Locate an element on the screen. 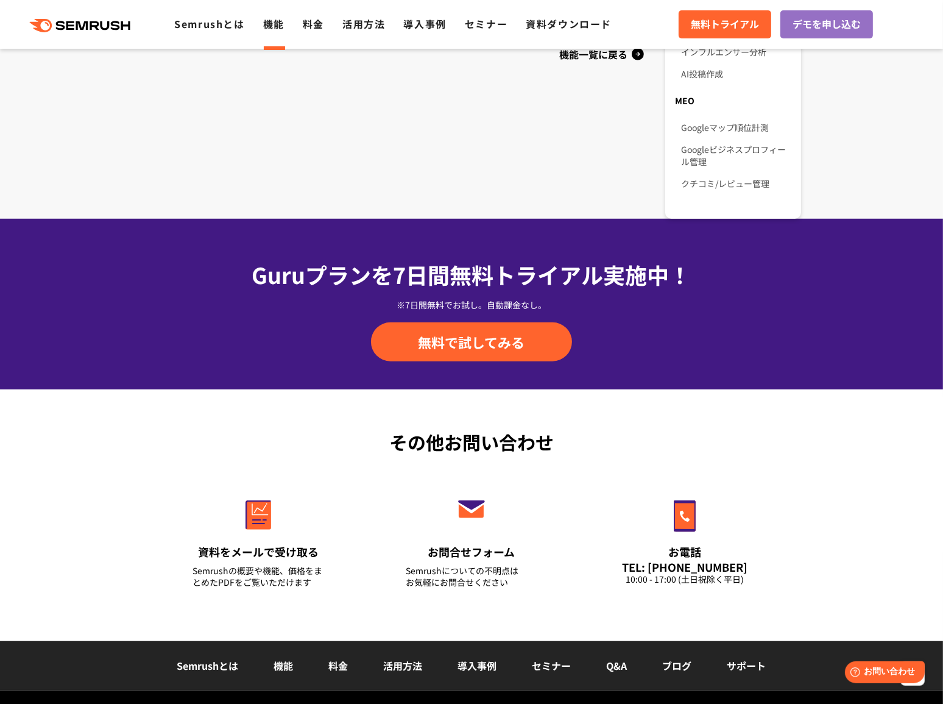 This screenshot has height=704, width=943. div: Semrushの概要や機能、価格をまとめたPDFをご覧いただけます is located at coordinates (258, 576).